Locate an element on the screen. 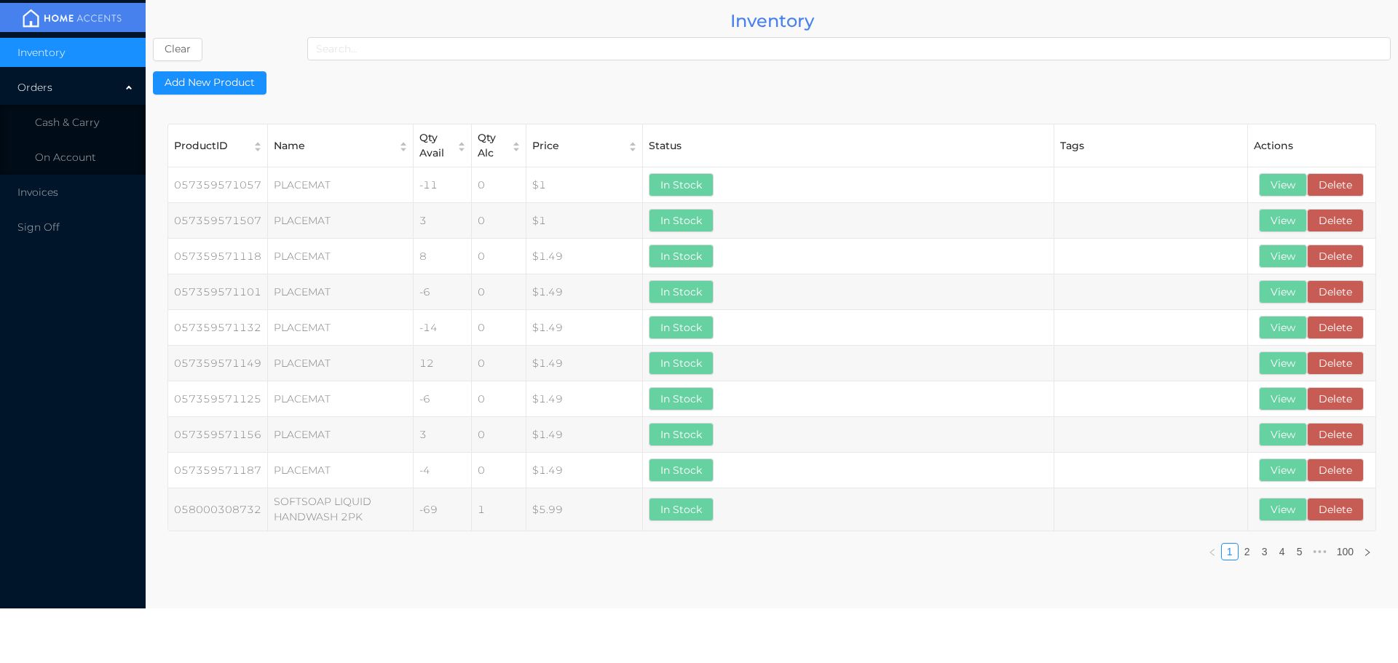 This screenshot has width=1398, height=663. a: 100 is located at coordinates (1345, 552).